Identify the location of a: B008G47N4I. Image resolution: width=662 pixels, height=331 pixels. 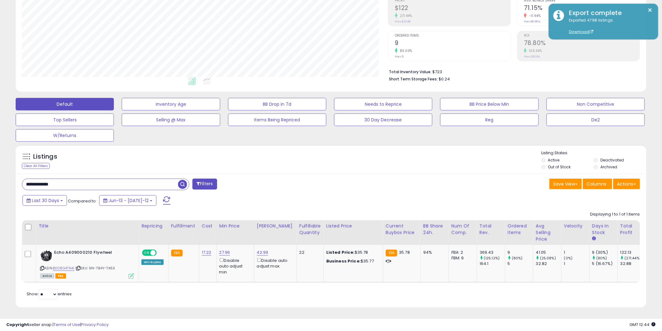
(63, 268).